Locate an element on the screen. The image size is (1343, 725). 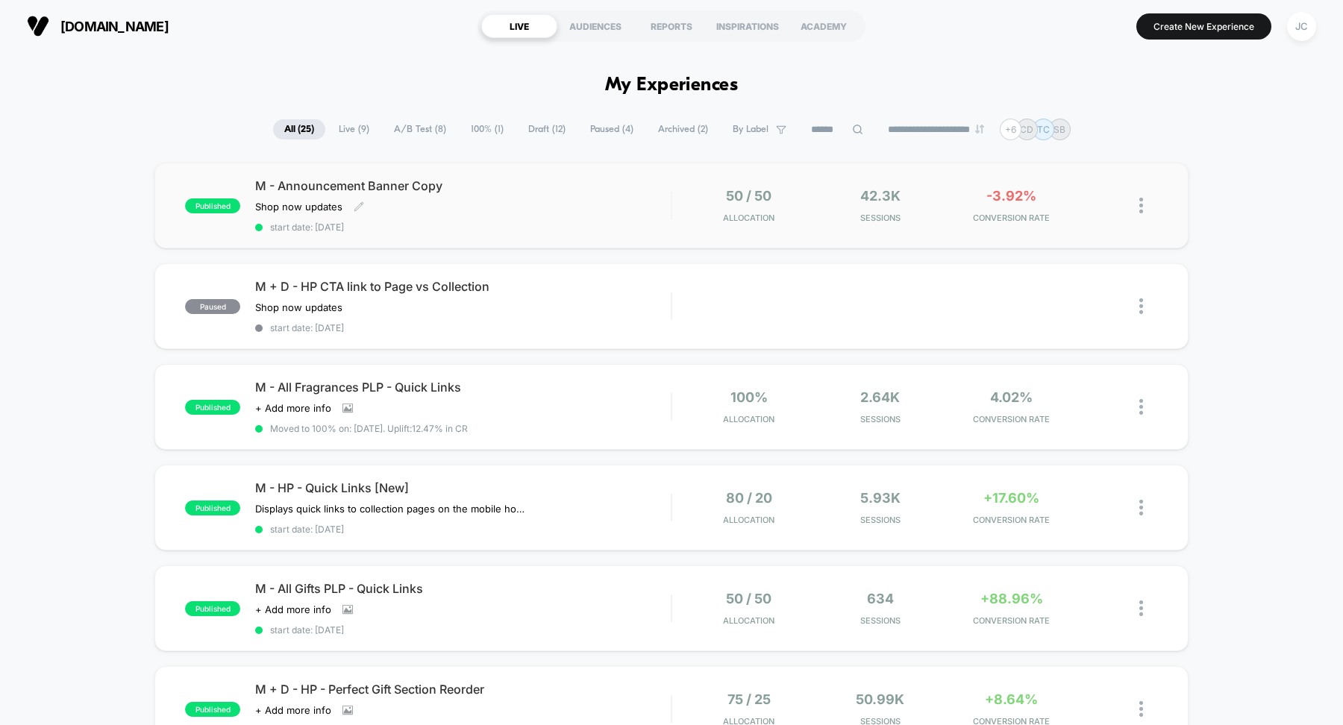
button: JC is located at coordinates (1301, 26).